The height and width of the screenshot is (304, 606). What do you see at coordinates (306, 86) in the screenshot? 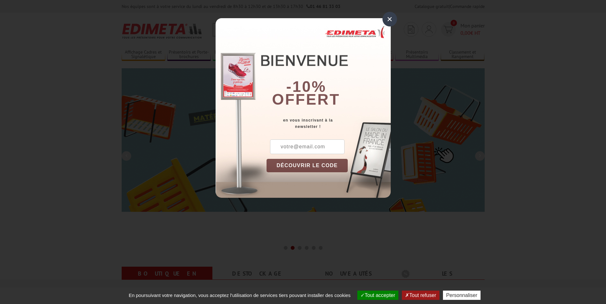
I see `b: -10%` at bounding box center [306, 86].